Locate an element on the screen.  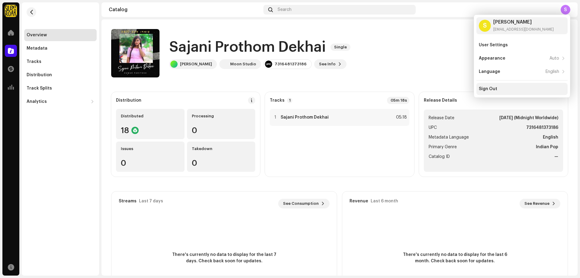
div: Sign Out is located at coordinates (488, 89).